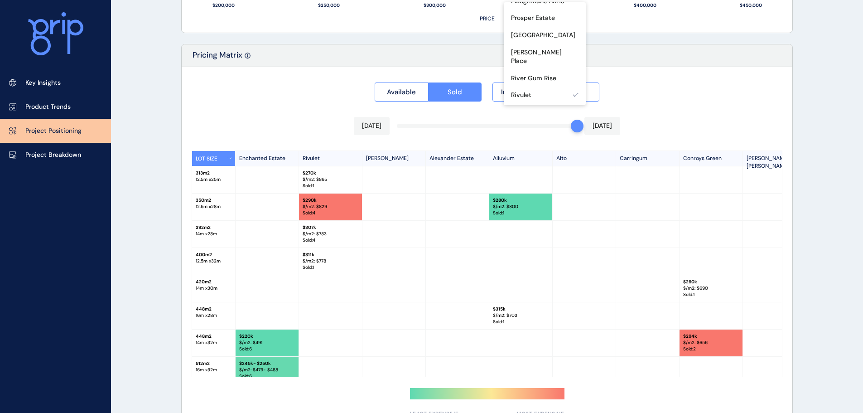 This screenshot has height=413, width=863. I want to click on p: 16 m x 32 m, so click(213, 370).